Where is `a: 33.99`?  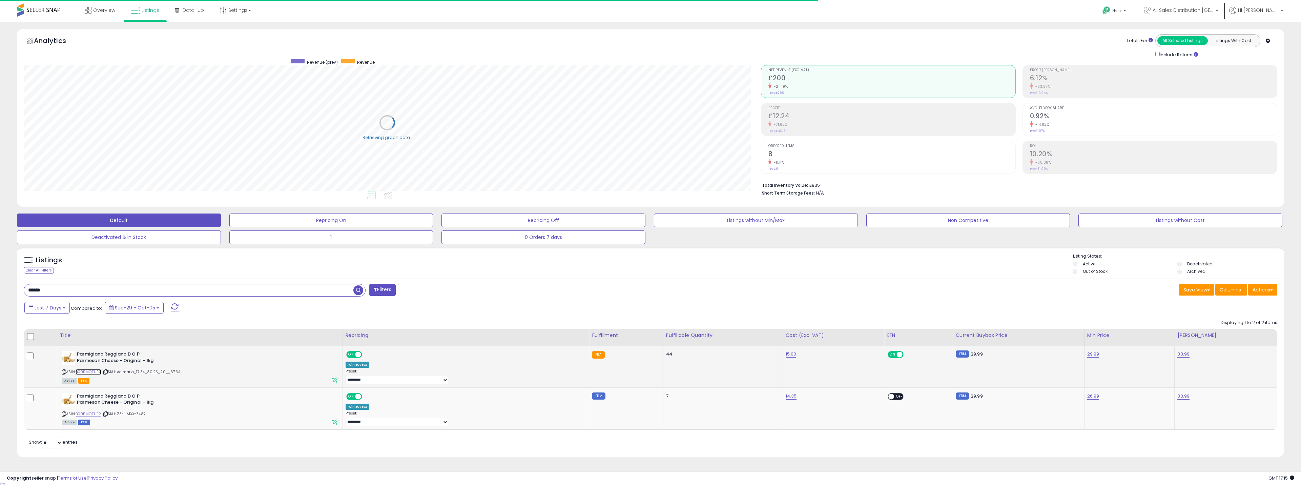
a: 33.99 is located at coordinates (1184, 354).